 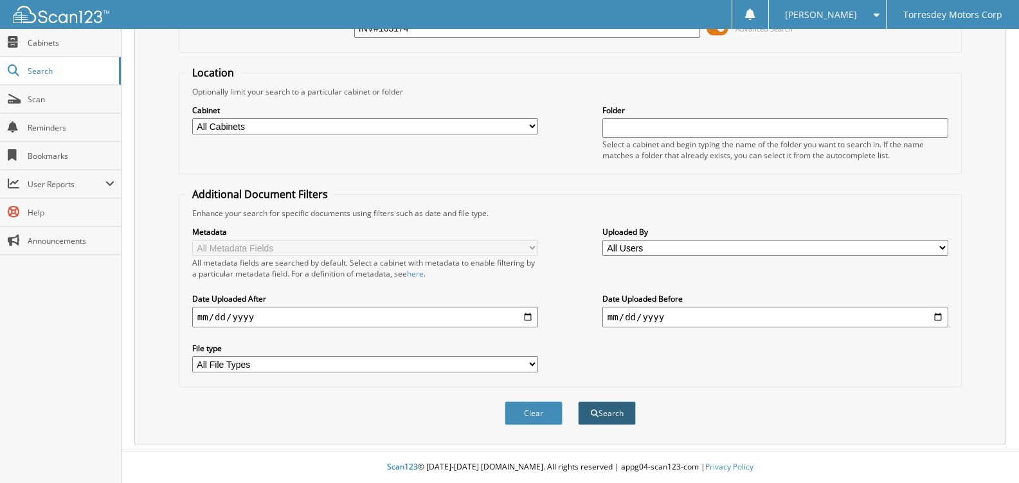 What do you see at coordinates (776, 298) in the screenshot?
I see `label: Date Uploaded Before` at bounding box center [776, 298].